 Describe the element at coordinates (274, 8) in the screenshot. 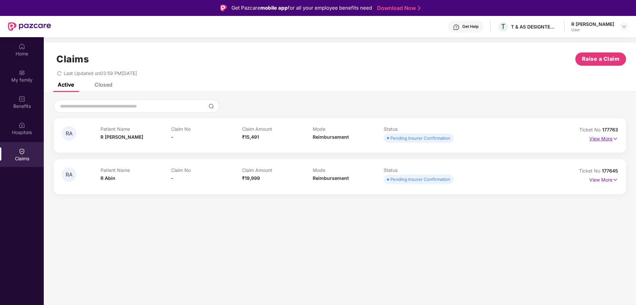

I see `strong: mobile app` at that location.